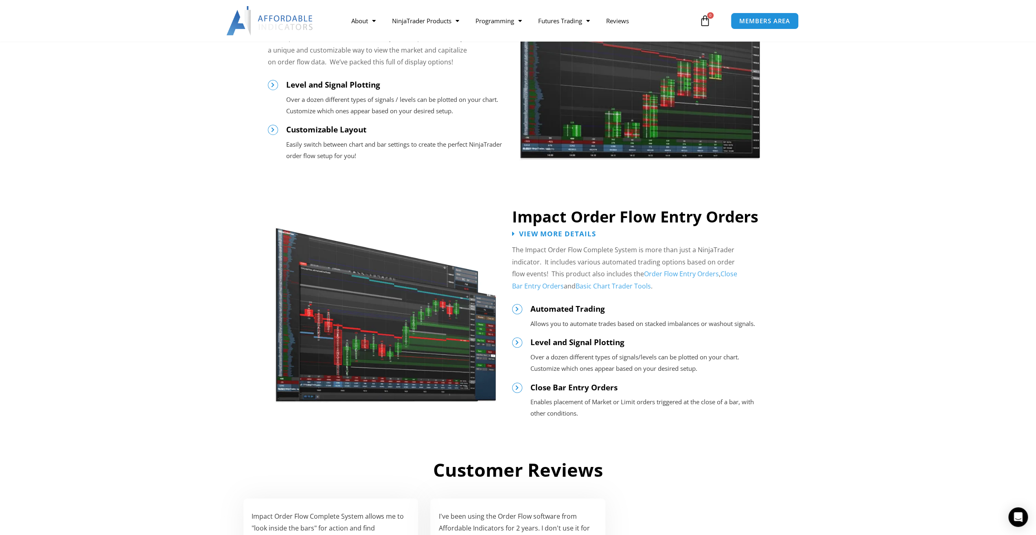 The width and height of the screenshot is (1036, 535). I want to click on span: Automated Trading, so click(568, 309).